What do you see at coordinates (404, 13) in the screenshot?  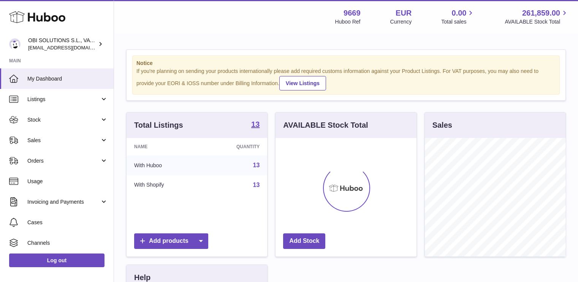 I see `strong: EUR` at bounding box center [404, 13].